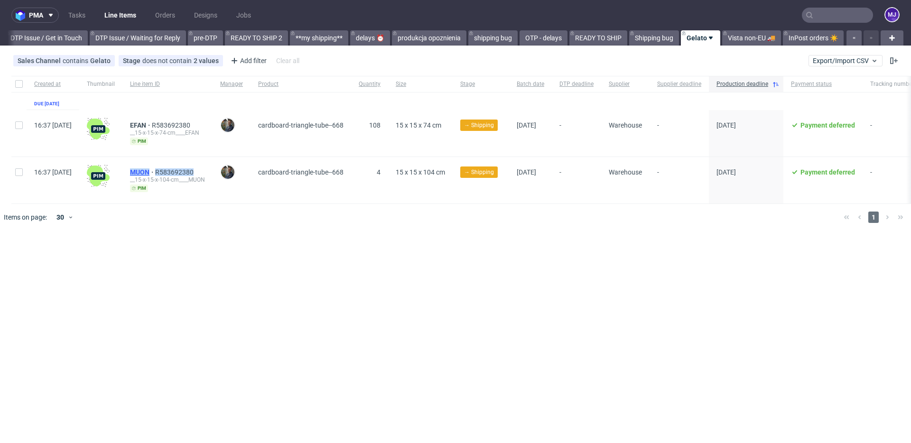 The width and height of the screenshot is (911, 443). I want to click on div: Clear all, so click(288, 61).